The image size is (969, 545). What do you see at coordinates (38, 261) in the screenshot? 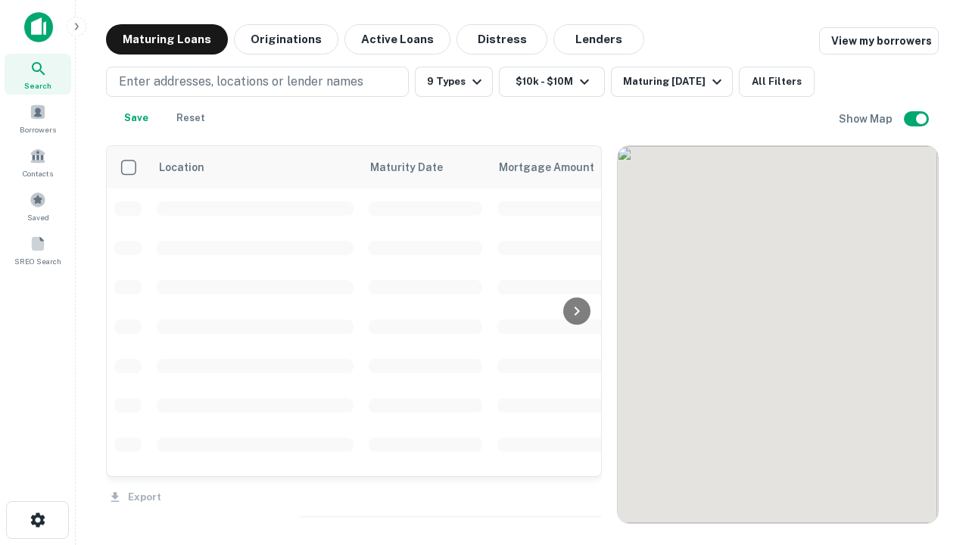
I see `span: SREO Search` at bounding box center [38, 261].